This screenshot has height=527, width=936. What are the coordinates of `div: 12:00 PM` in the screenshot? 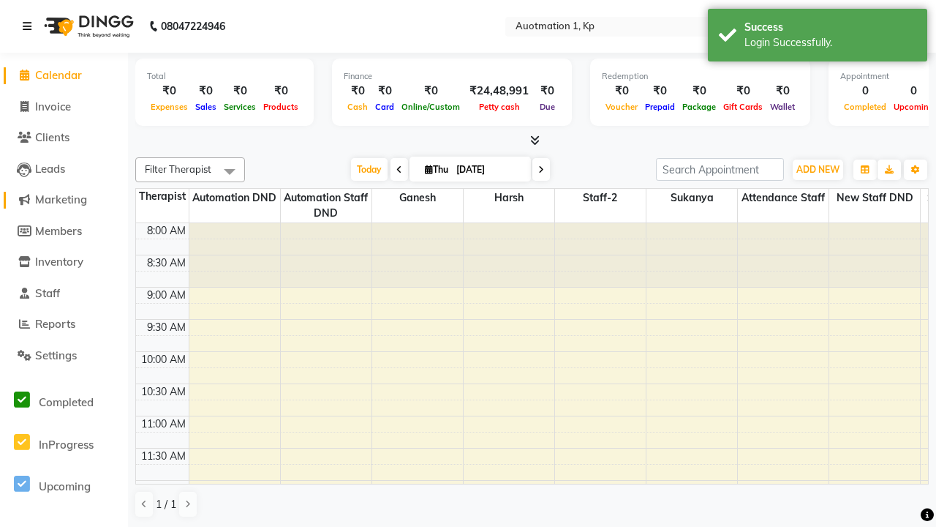 It's located at (164, 488).